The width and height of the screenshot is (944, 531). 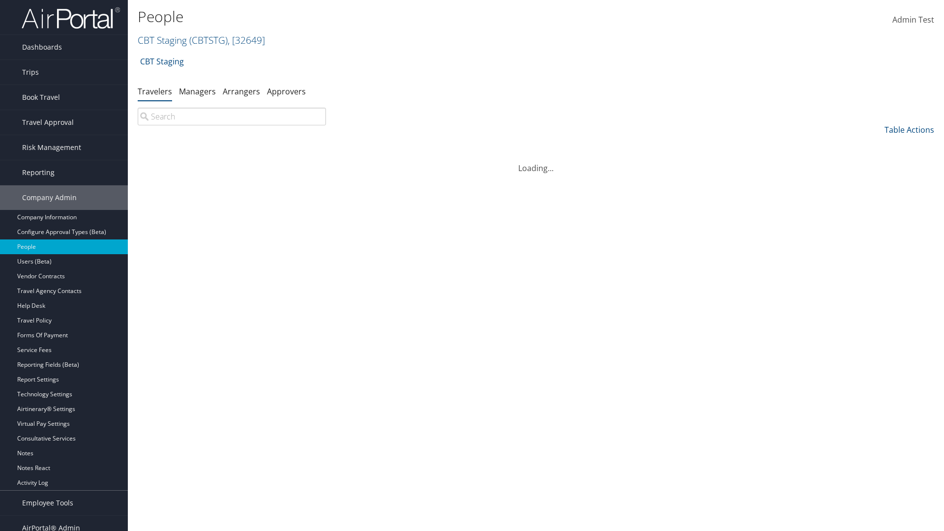 What do you see at coordinates (197, 91) in the screenshot?
I see `a: Managers` at bounding box center [197, 91].